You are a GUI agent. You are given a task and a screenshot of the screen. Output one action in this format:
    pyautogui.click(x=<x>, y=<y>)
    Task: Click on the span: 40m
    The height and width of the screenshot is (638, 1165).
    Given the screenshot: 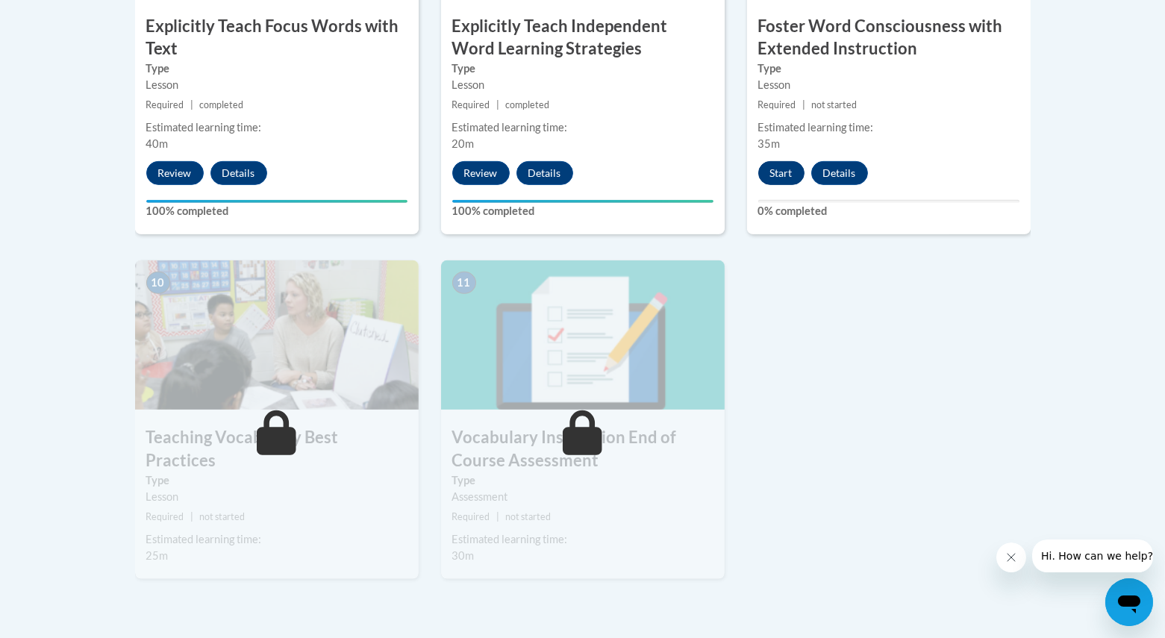 What is the action you would take?
    pyautogui.click(x=158, y=143)
    